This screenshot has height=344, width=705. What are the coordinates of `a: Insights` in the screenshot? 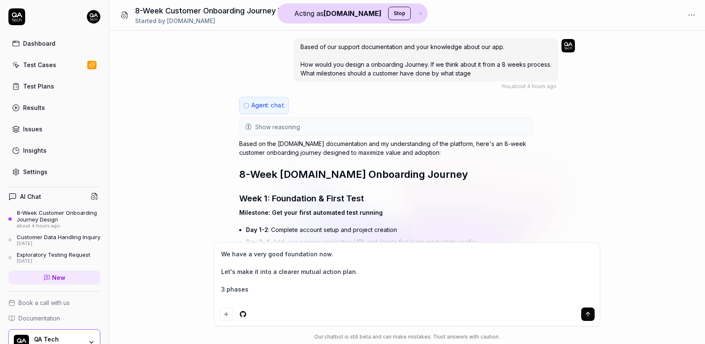 It's located at (54, 150).